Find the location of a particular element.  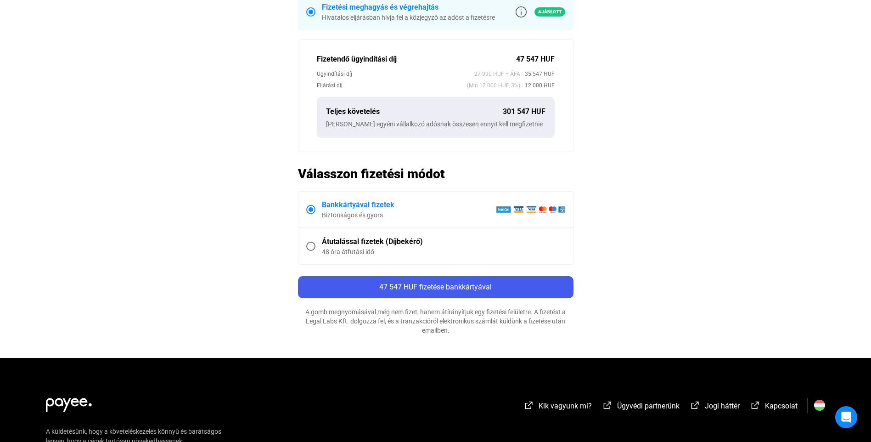

a: external-link-whiteKapcsolat is located at coordinates (774, 407).